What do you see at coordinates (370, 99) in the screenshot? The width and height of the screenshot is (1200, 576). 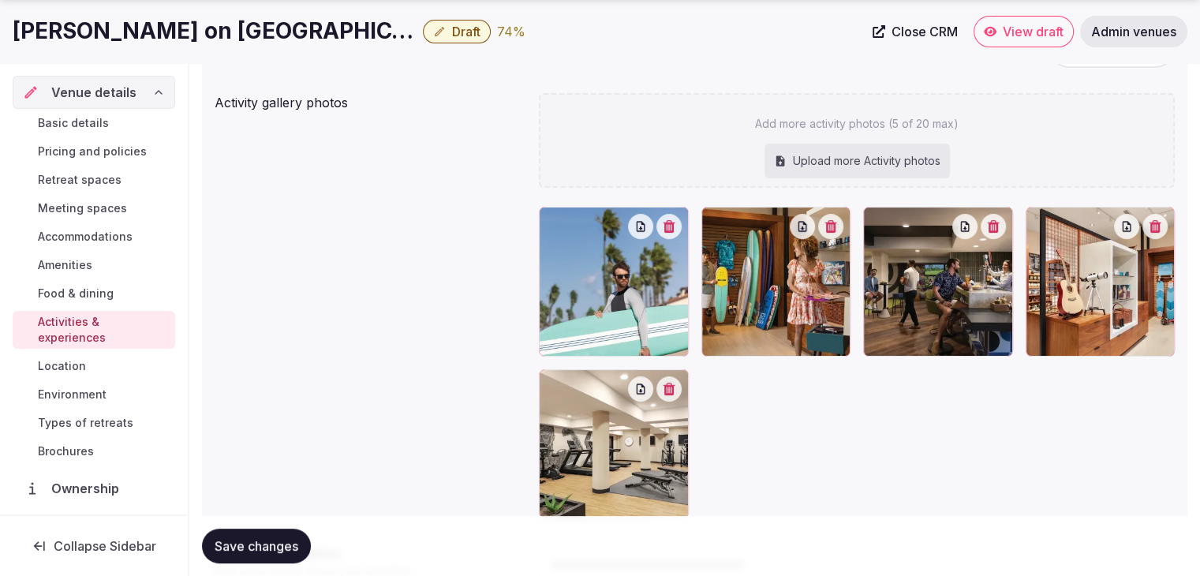 I see `div: Activity gallery photos` at bounding box center [370, 99].